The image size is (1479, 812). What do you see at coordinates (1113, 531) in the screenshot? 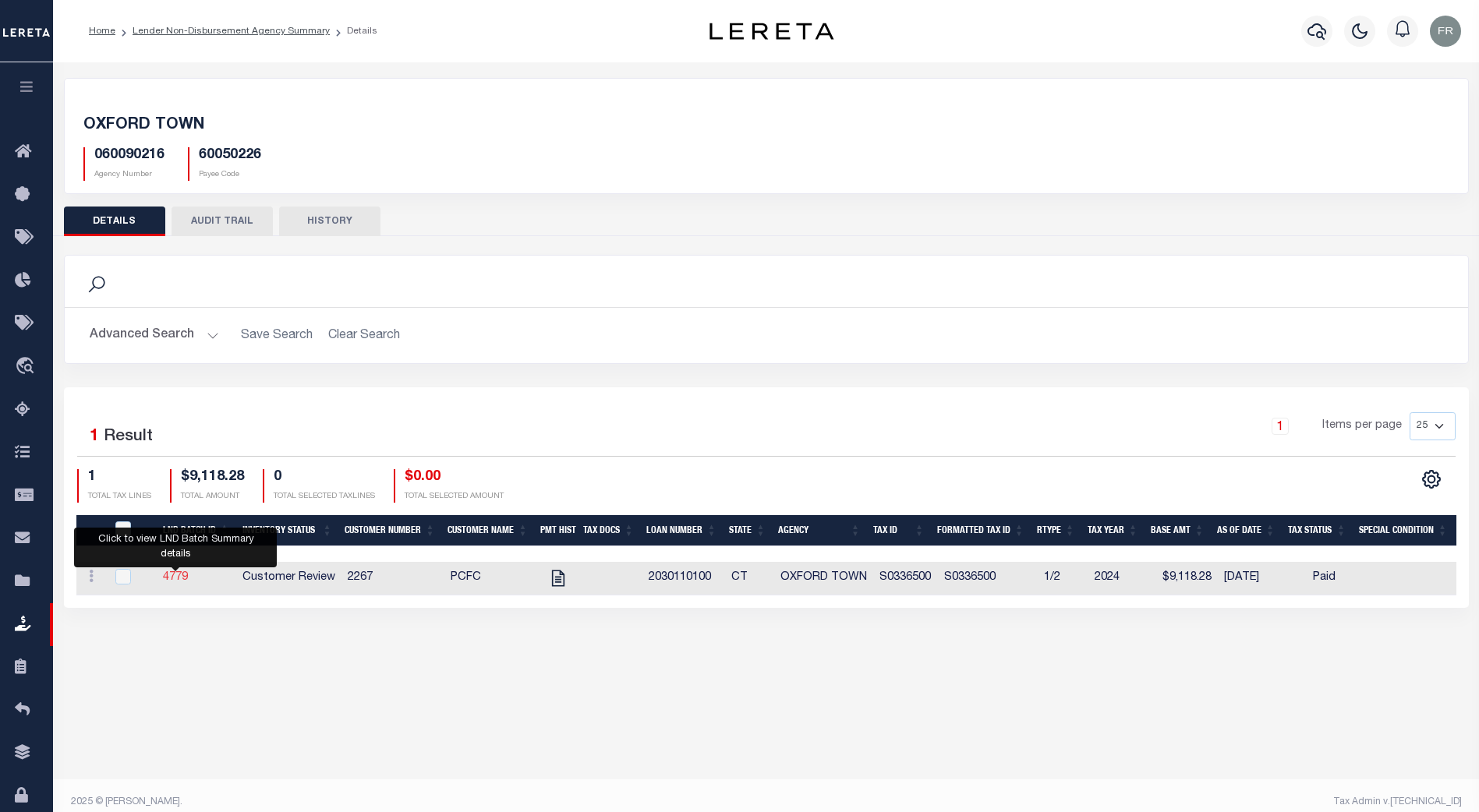
I see `th: Tax Year: activate to sort column ascending` at bounding box center [1113, 531].